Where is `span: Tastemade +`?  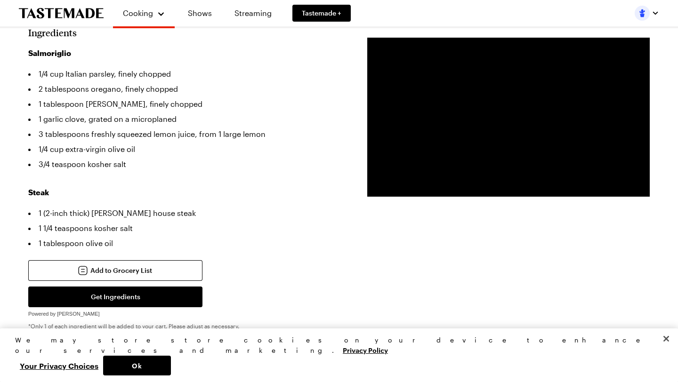
span: Tastemade + is located at coordinates (322, 13).